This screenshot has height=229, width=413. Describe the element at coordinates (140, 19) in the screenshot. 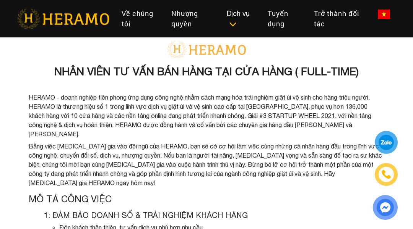

I see `a: Về chúng tôi` at that location.